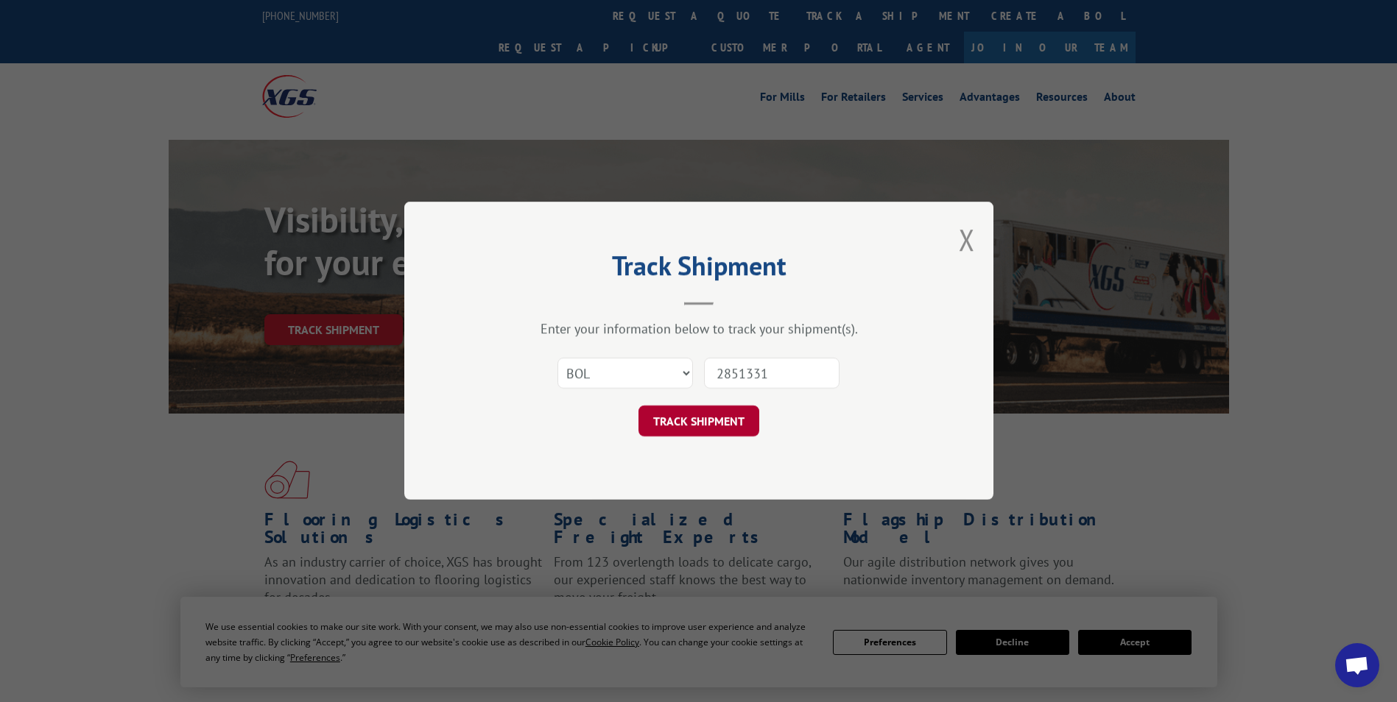 This screenshot has width=1397, height=702. What do you see at coordinates (967, 239) in the screenshot?
I see `button: Close modal` at bounding box center [967, 239].